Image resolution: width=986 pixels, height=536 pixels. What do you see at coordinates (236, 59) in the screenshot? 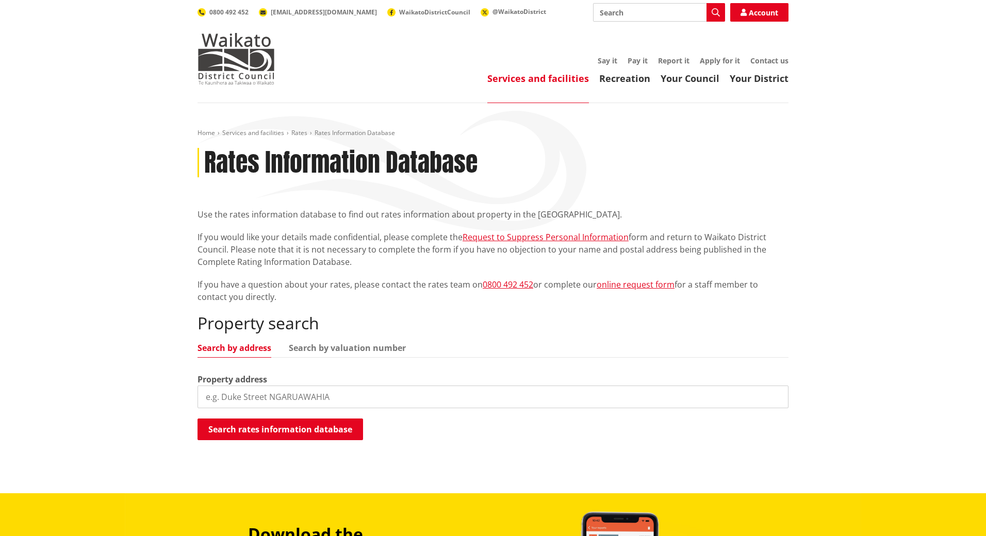
I see `img: Waikato District Council - Te Kaunihera aa Takiwaa o Waikato` at bounding box center [236, 59].